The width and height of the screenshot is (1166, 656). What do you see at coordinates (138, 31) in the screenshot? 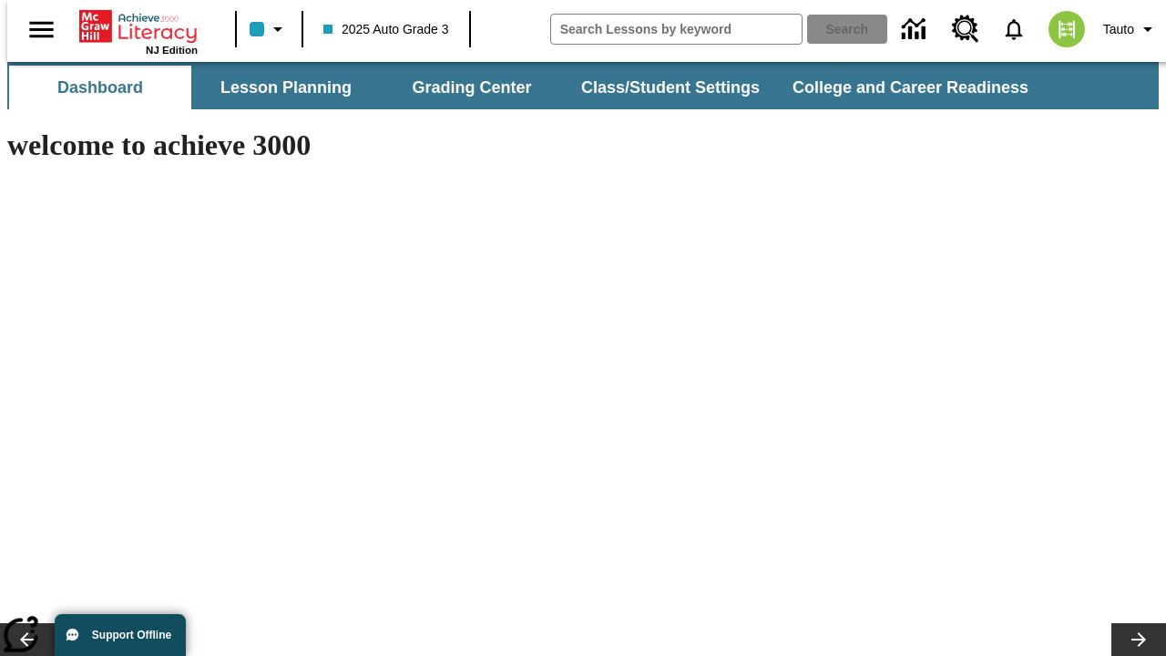
I see `div: Home` at bounding box center [138, 31].